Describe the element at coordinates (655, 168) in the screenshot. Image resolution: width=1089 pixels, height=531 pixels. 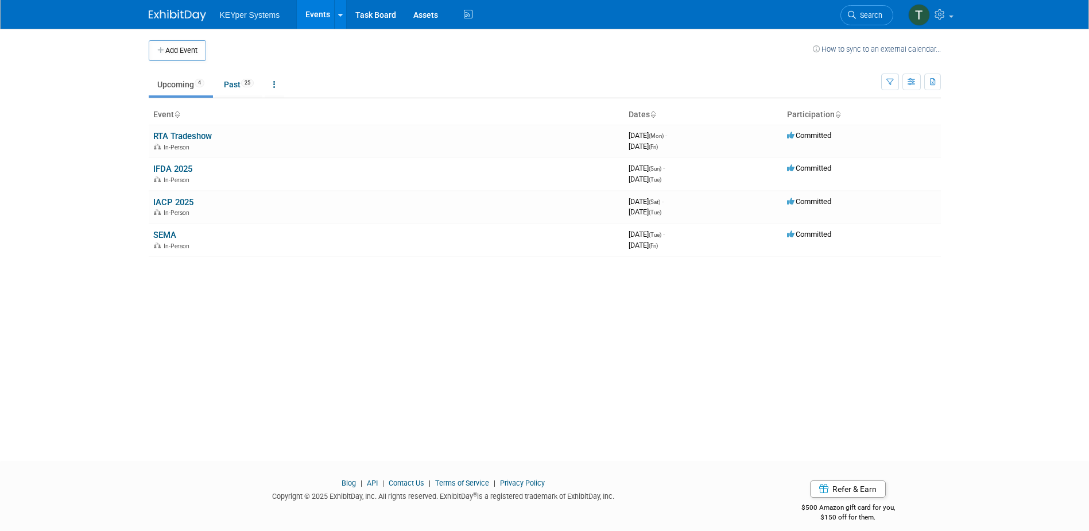
I see `span: (Sun)` at that location.